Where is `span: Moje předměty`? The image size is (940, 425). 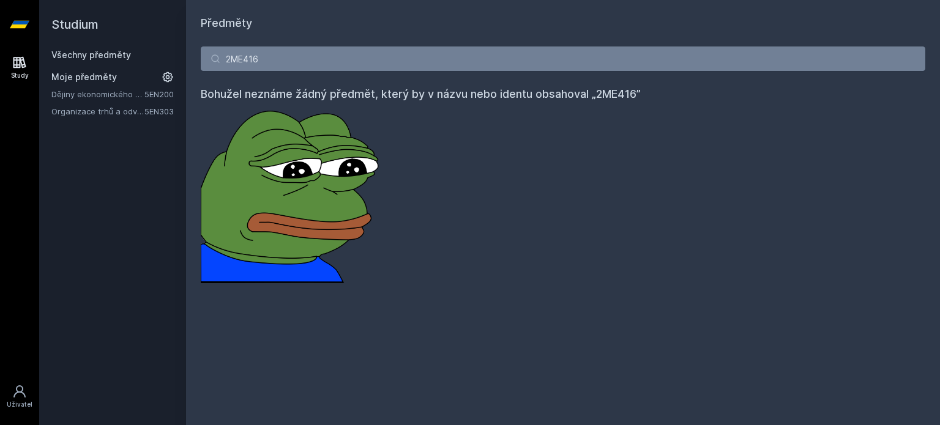 span: Moje předměty is located at coordinates (84, 77).